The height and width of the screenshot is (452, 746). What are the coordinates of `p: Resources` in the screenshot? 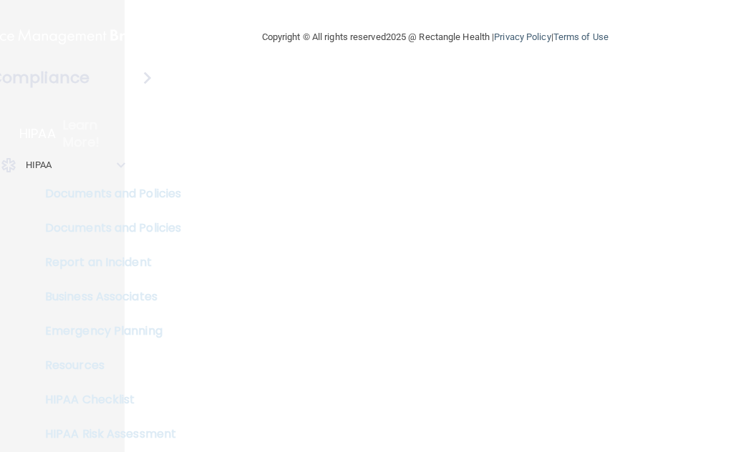 It's located at (107, 366).